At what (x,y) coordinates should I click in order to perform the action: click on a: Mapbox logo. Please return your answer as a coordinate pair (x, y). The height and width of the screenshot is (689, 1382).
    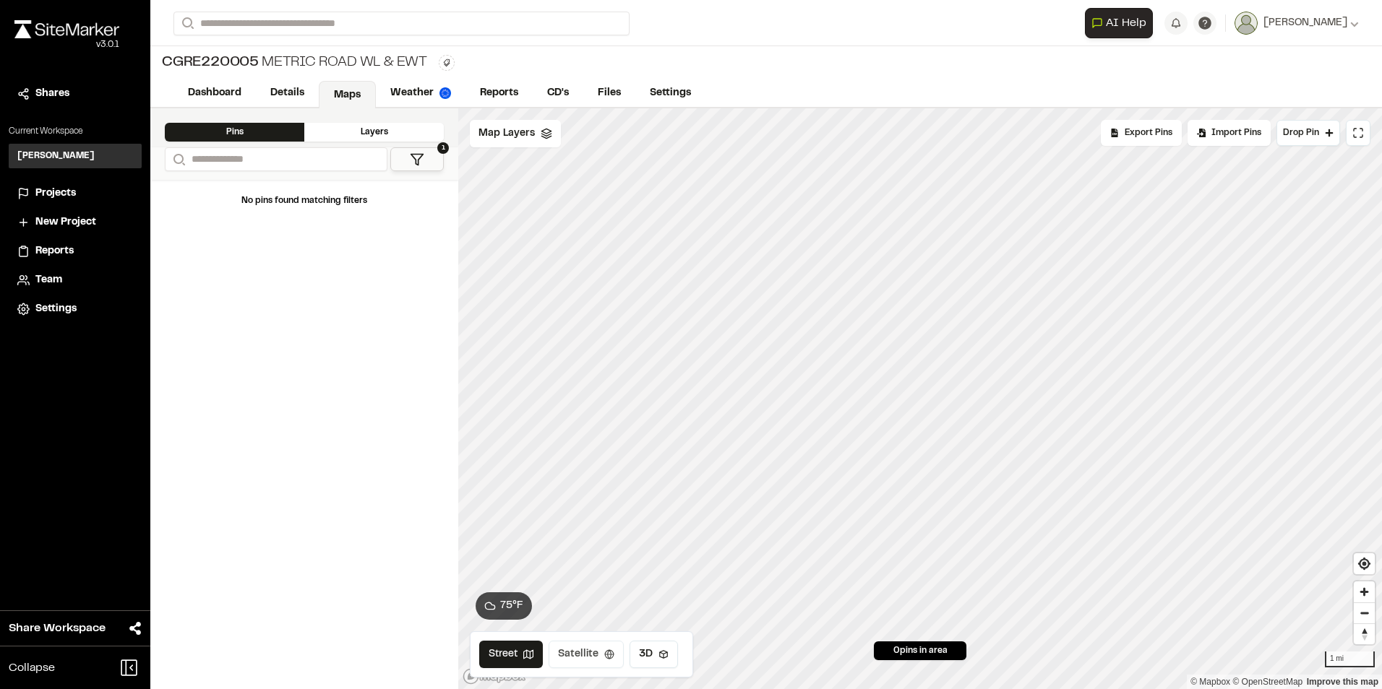
    Looking at the image, I should click on (494, 676).